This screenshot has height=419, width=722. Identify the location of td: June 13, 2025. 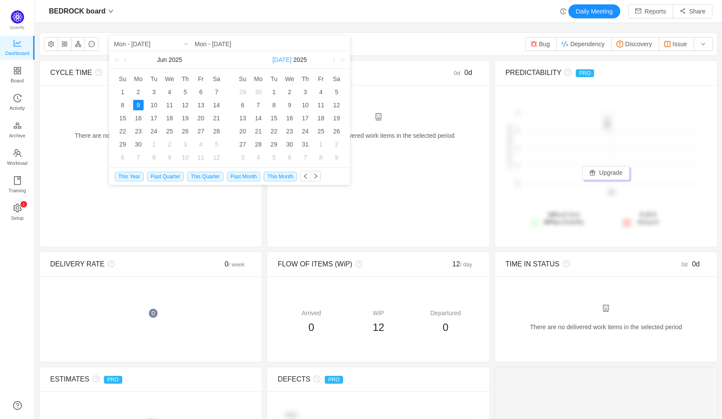
(201, 105).